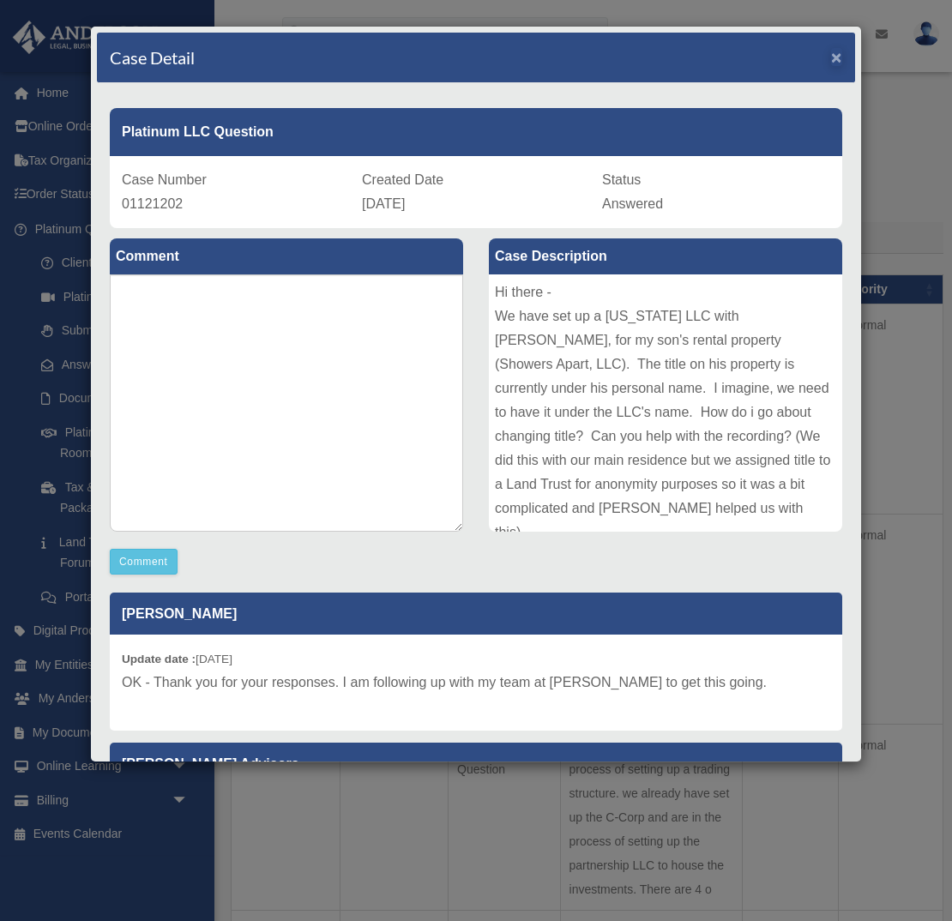 The width and height of the screenshot is (952, 921). Describe the element at coordinates (286, 256) in the screenshot. I see `label: Comment` at that location.